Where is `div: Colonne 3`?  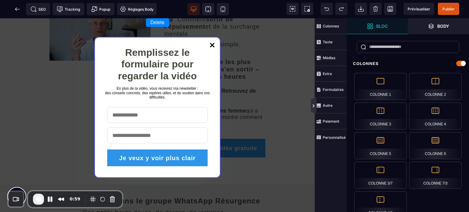 div: Colonne 3 is located at coordinates (380, 116).